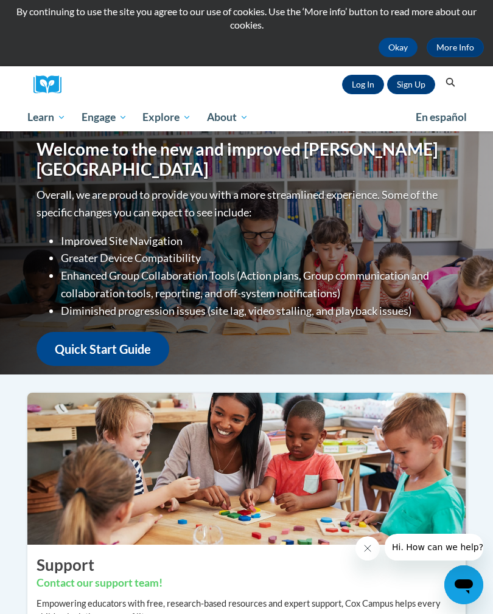 The height and width of the screenshot is (614, 493). What do you see at coordinates (410, 85) in the screenshot?
I see `a: Register` at bounding box center [410, 85].